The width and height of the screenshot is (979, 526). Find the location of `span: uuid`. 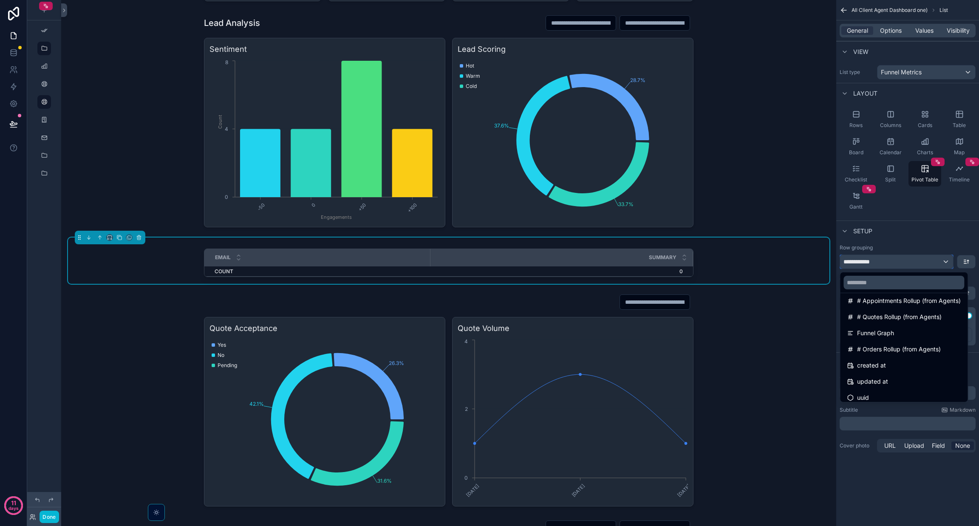

span: uuid is located at coordinates (863, 398).